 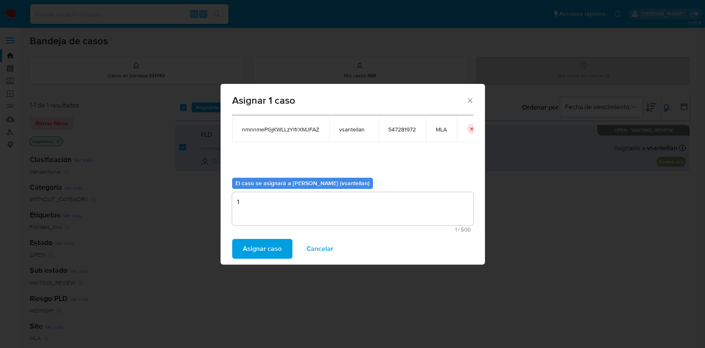 What do you see at coordinates (353, 174) in the screenshot?
I see `div: assign-modal` at bounding box center [353, 174].